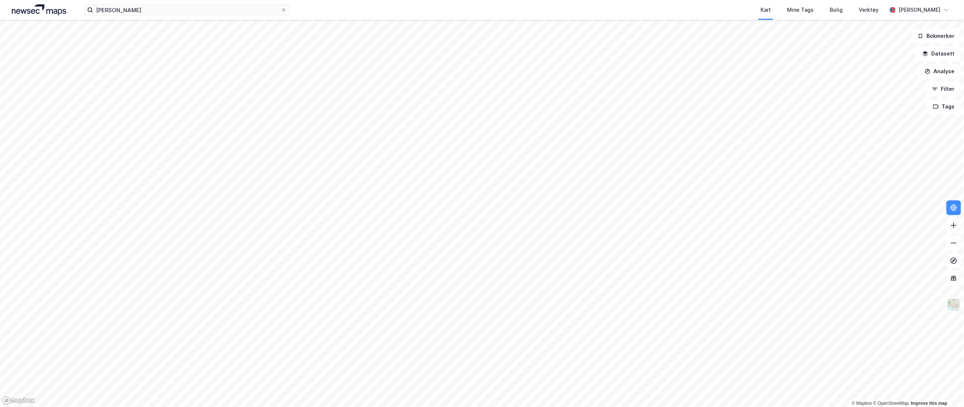 The image size is (964, 407). I want to click on button: Tags, so click(944, 107).